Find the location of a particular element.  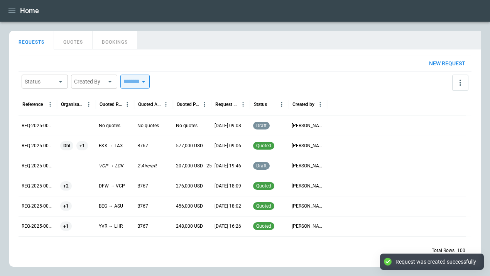

p: 456,000 USD is located at coordinates (190, 206).